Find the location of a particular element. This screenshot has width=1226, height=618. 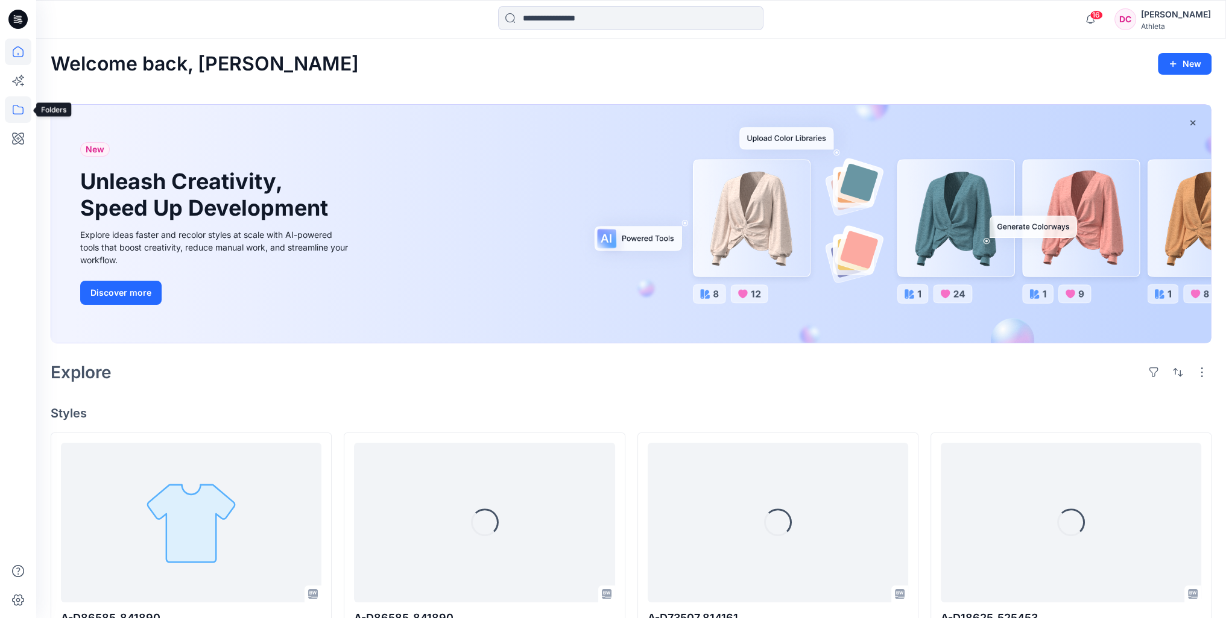

h1: Unleash Creativity, Speed Up Development is located at coordinates (207, 195).